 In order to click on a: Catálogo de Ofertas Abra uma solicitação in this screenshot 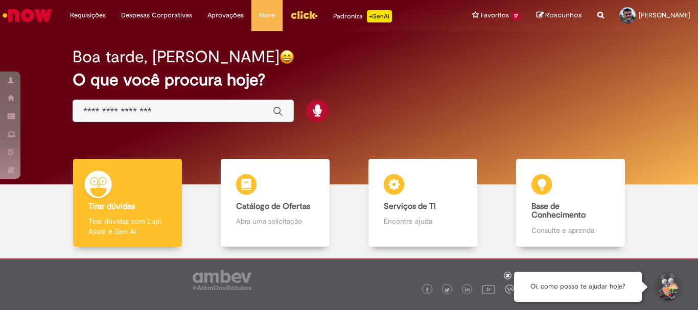, I will do `click(275, 203)`.